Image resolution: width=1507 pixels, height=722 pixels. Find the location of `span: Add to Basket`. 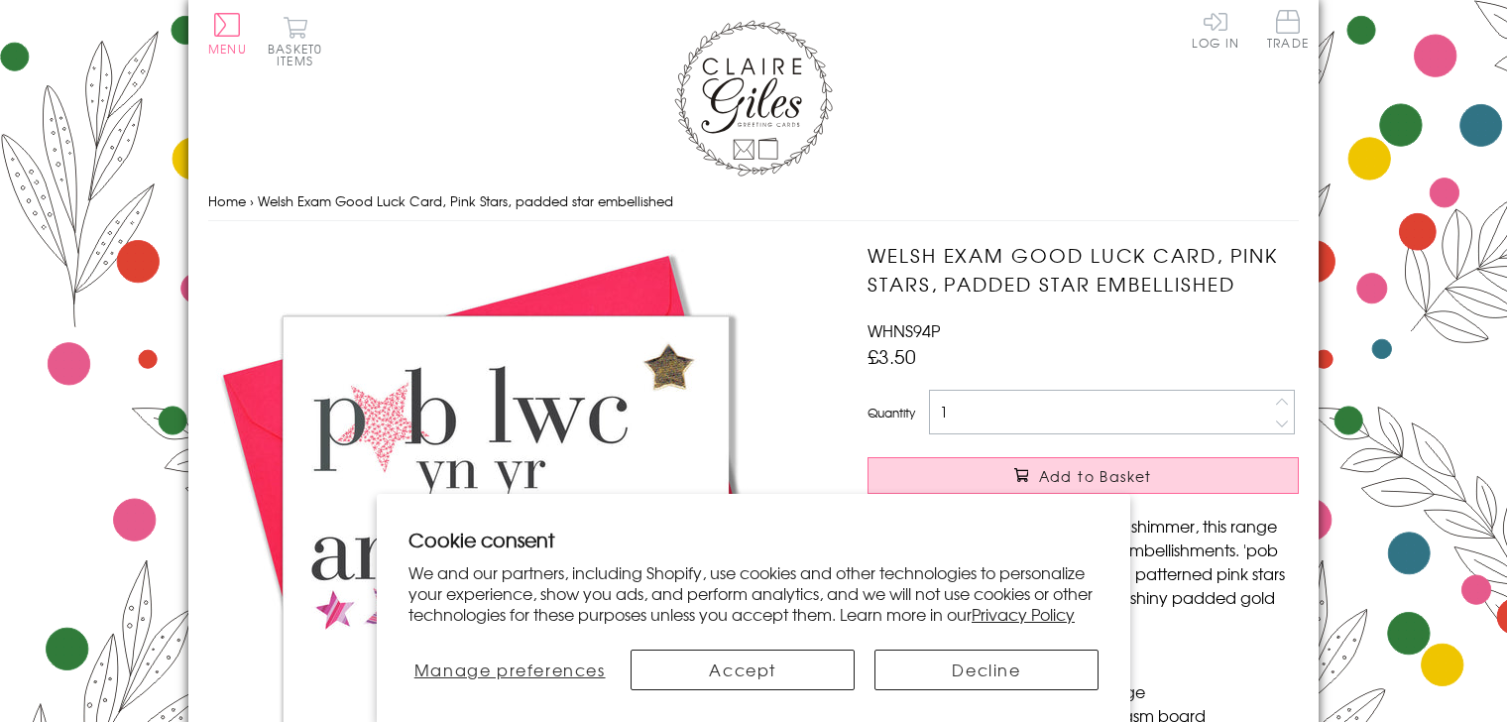

span: Add to Basket is located at coordinates (1095, 476).